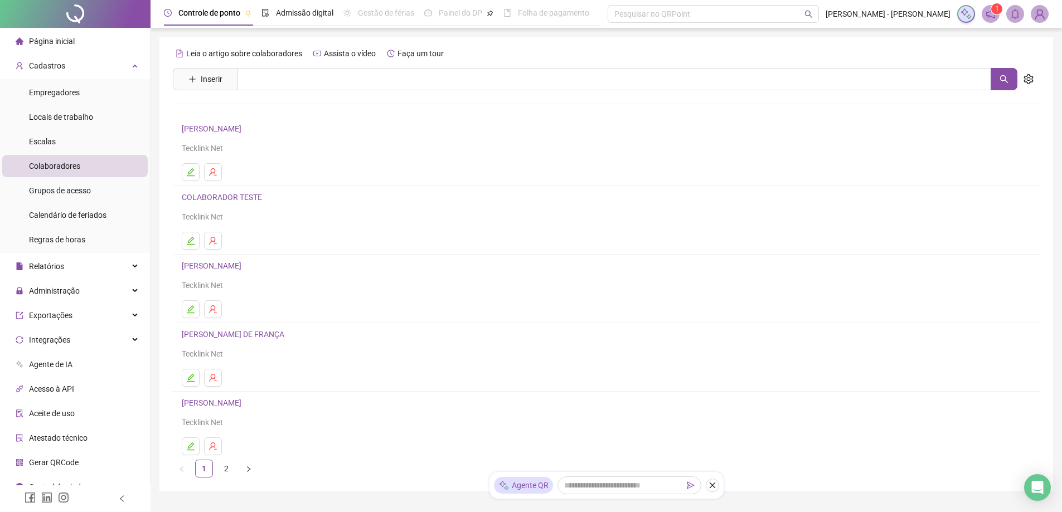  I want to click on span: Acesso à API, so click(51, 389).